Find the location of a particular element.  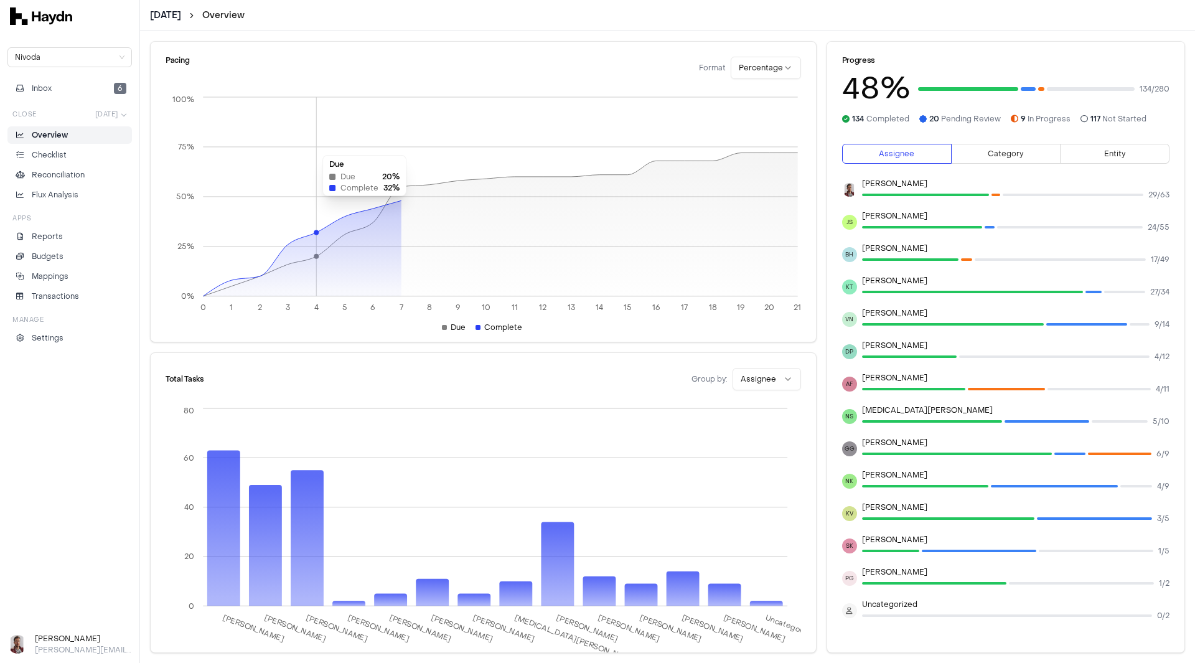

span: Category is located at coordinates (1005, 154).